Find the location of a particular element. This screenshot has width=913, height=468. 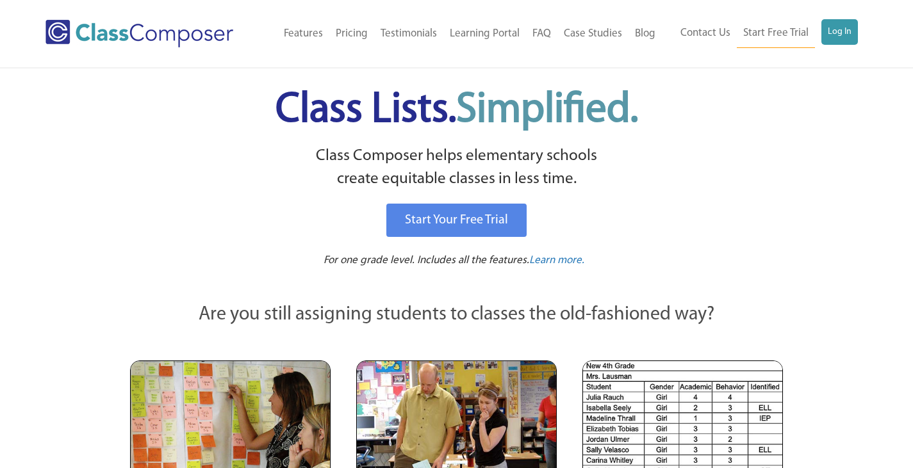

span: Start Your Free Trial is located at coordinates (456, 220).